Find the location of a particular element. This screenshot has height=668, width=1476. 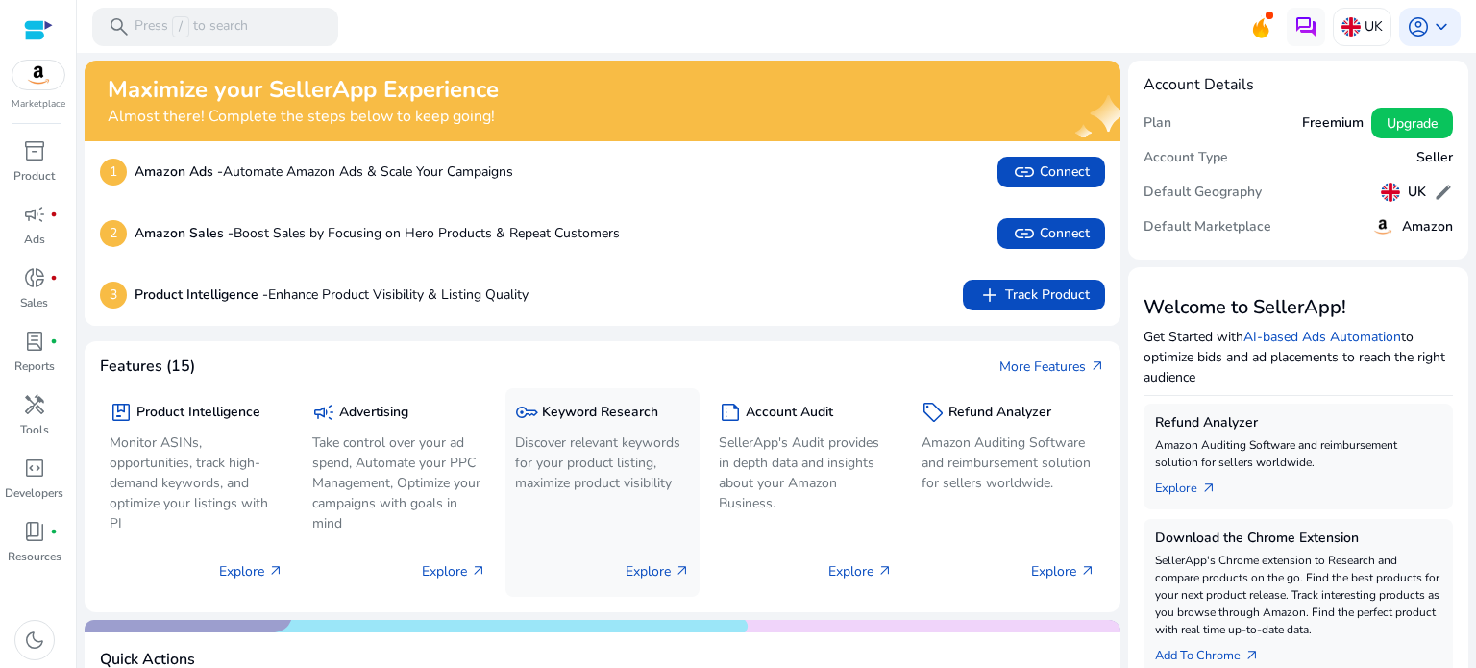

h5: Advertising is located at coordinates (374, 412).